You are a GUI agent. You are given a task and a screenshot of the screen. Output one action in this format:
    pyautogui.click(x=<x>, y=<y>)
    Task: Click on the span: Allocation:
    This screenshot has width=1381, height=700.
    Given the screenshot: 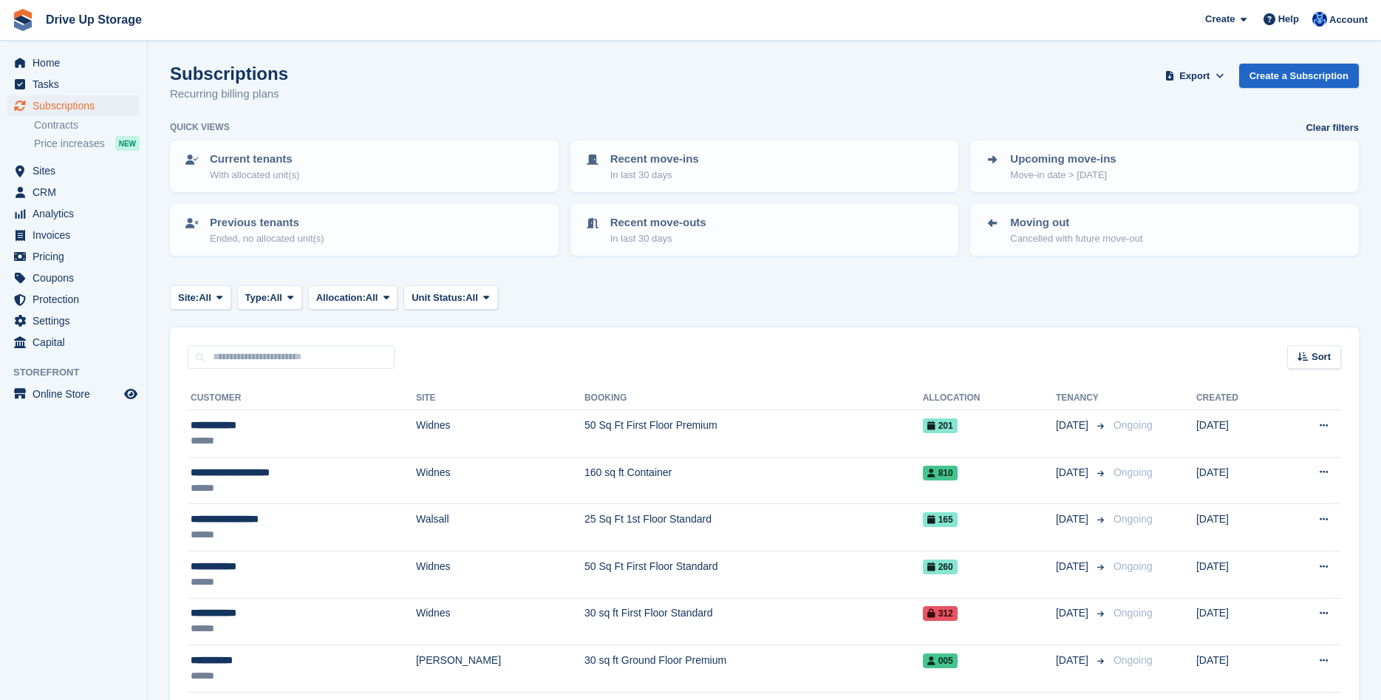 What is the action you would take?
    pyautogui.click(x=341, y=298)
    